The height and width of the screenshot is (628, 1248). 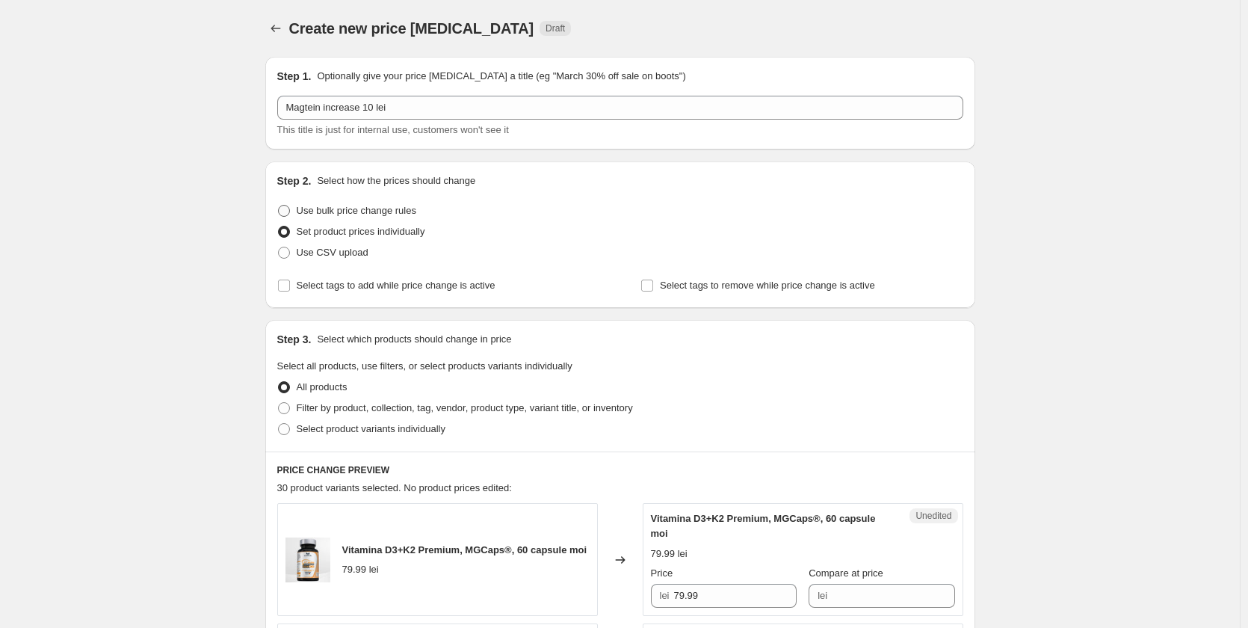 I want to click on h2: Step 3., so click(x=295, y=339).